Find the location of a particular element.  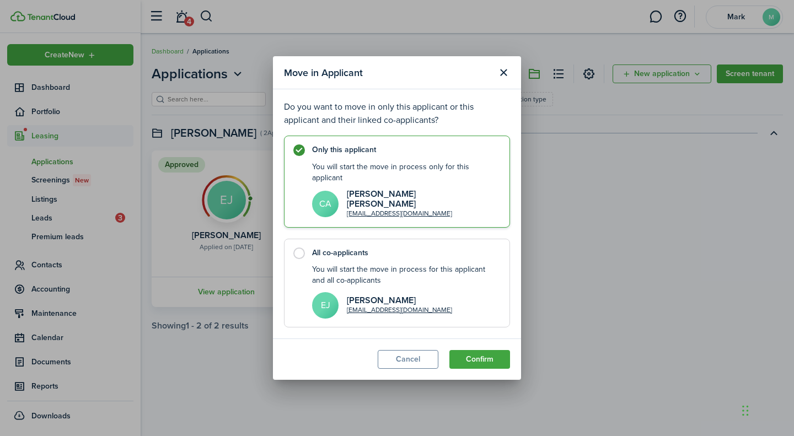

button: Close modal is located at coordinates (503, 73).